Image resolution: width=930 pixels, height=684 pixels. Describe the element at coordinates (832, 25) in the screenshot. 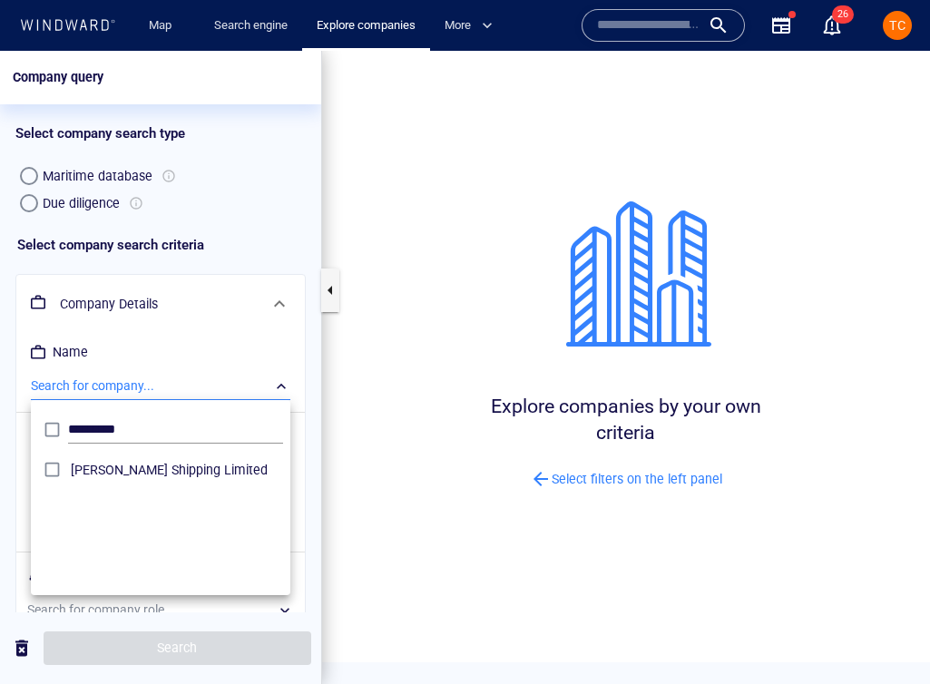

I see `div: Notification center` at that location.